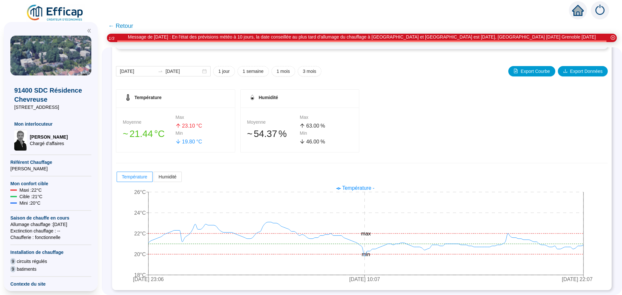 This screenshot has width=622, height=295. Describe the element at coordinates (51, 237) in the screenshot. I see `span: Chaufferie : fonctionnelle` at that location.